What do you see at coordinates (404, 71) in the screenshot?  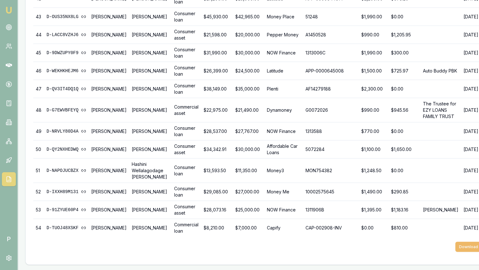 I see `td: $725.97` at bounding box center [404, 71].